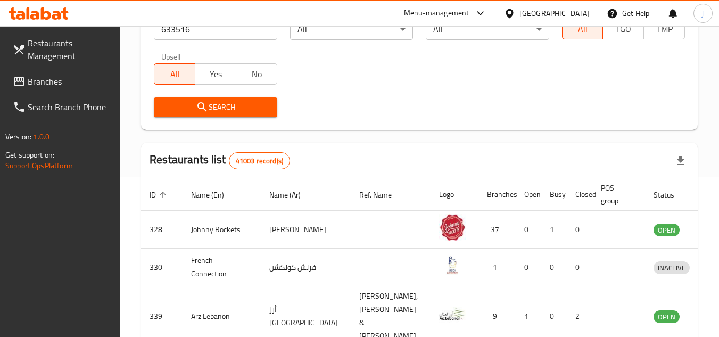  Describe the element at coordinates (62, 81) in the screenshot. I see `a: Branches` at that location.